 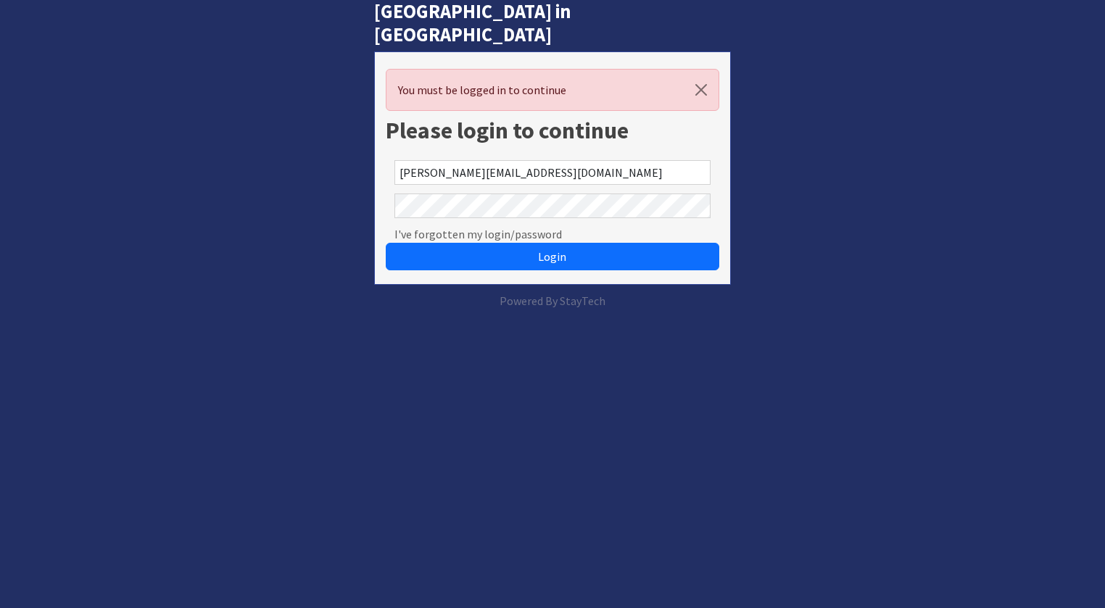 I want to click on div: You must be logged in to continue, so click(x=553, y=90).